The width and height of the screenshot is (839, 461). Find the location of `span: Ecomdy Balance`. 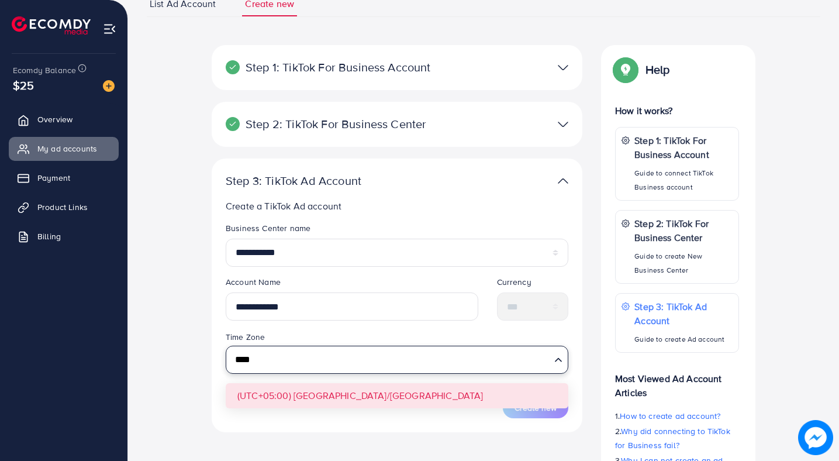

span: Ecomdy Balance is located at coordinates (44, 70).